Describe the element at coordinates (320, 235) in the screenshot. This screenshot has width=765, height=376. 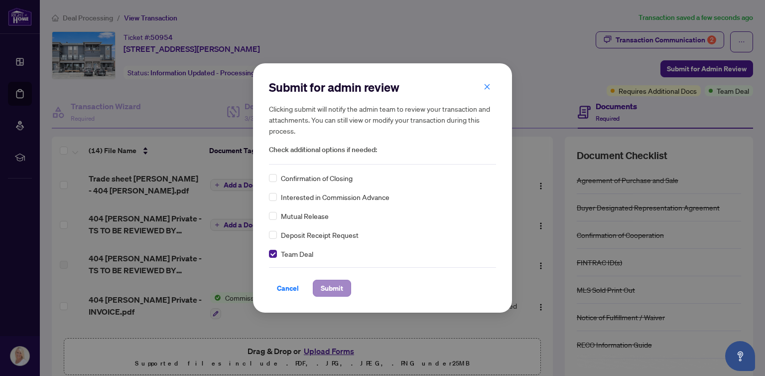
I see `span: Deposit Receipt Request` at that location.